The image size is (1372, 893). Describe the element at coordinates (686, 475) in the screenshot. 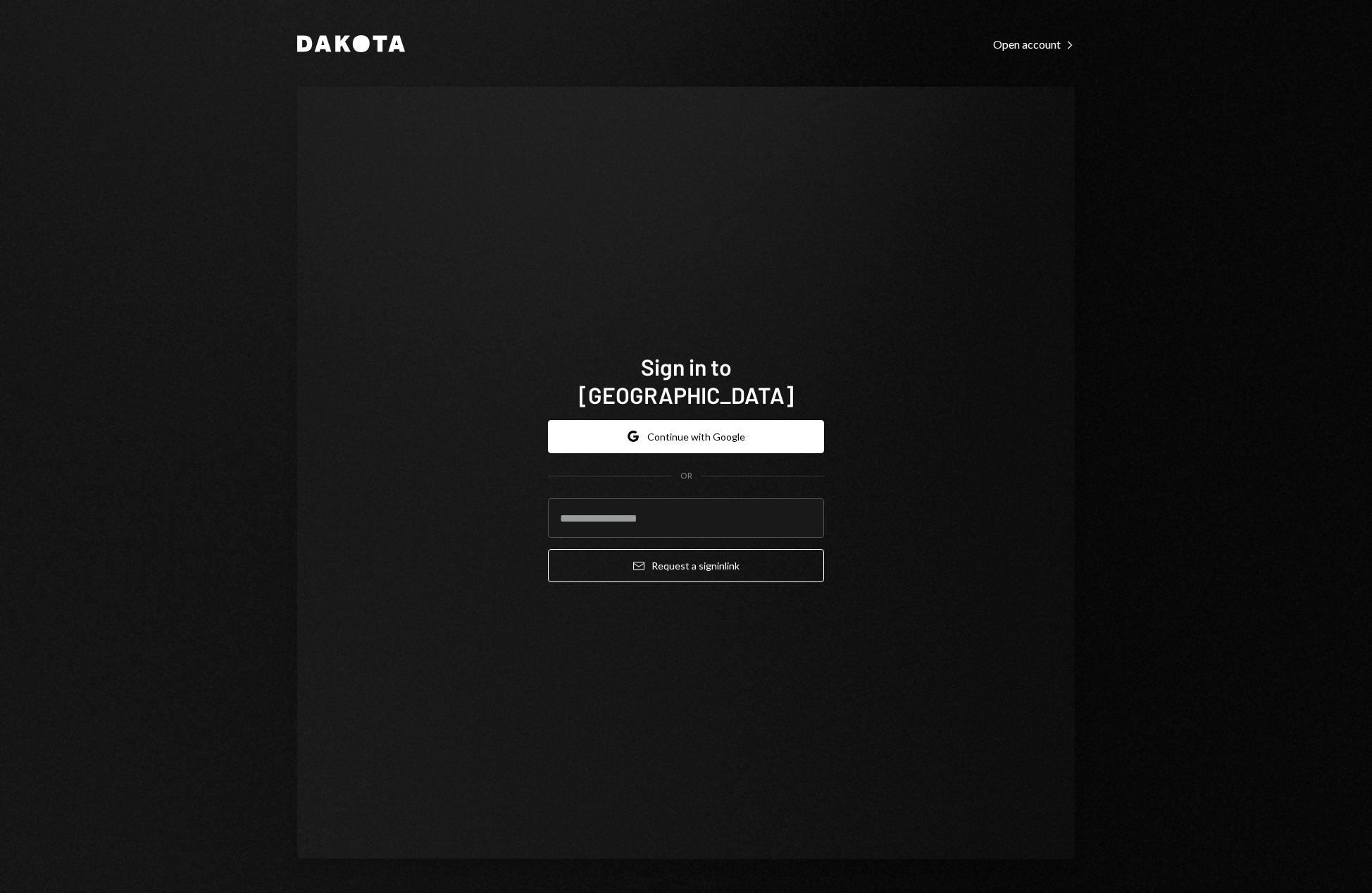

I see `div: OR` at that location.